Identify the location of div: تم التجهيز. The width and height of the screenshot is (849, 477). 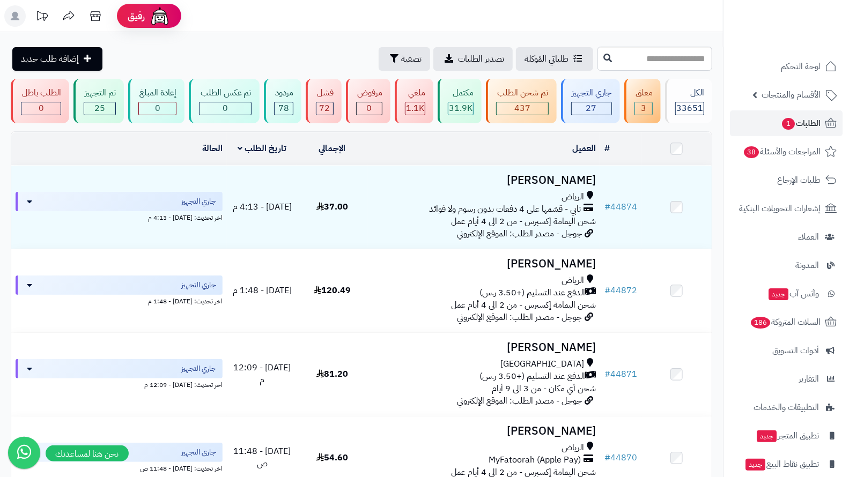
(100, 93).